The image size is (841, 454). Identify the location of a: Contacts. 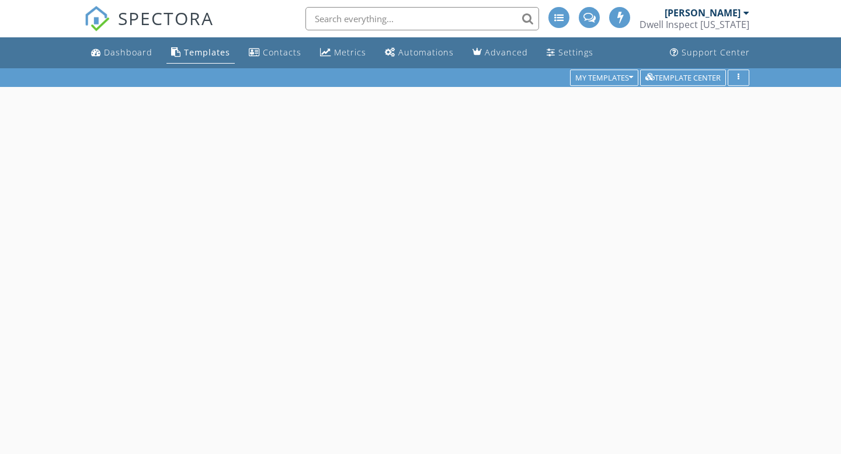
(275, 53).